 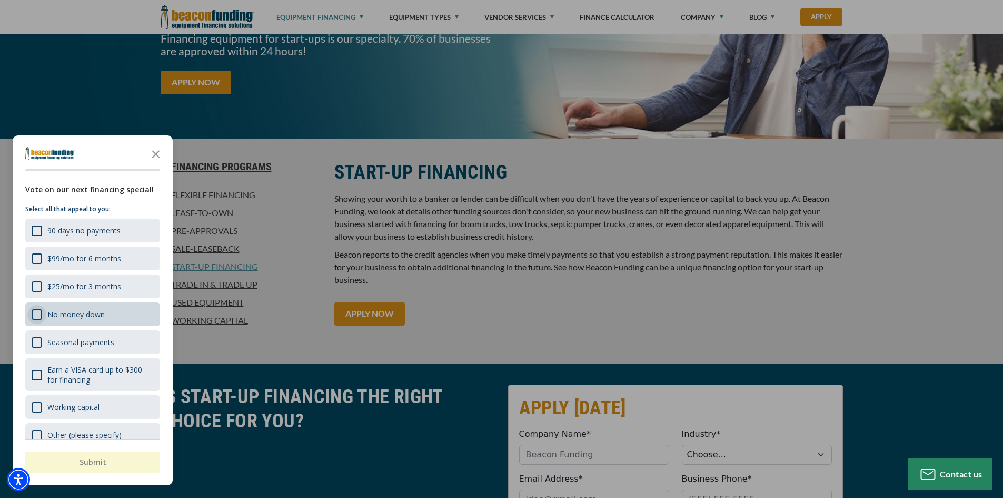 What do you see at coordinates (93, 310) in the screenshot?
I see `div: Survey` at bounding box center [93, 310].